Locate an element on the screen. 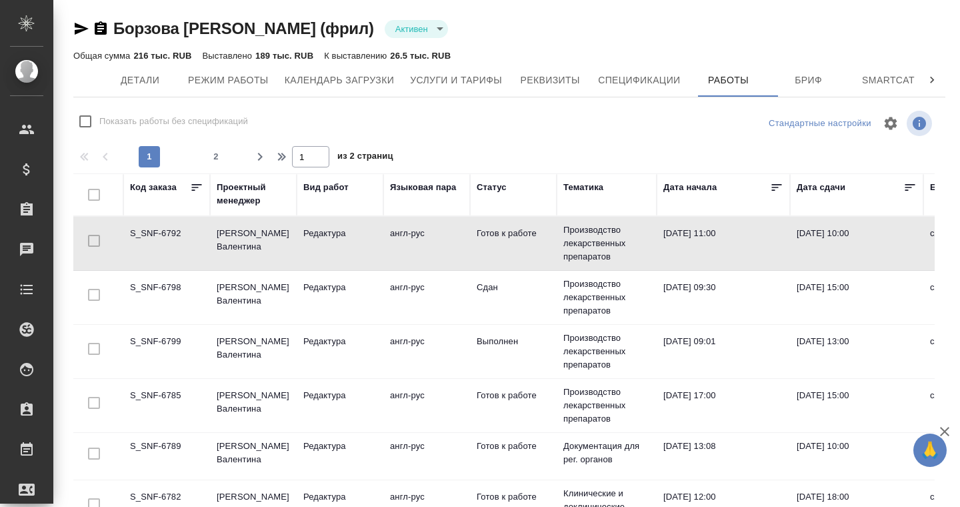  p: Документация для рег. органов is located at coordinates (607, 453).